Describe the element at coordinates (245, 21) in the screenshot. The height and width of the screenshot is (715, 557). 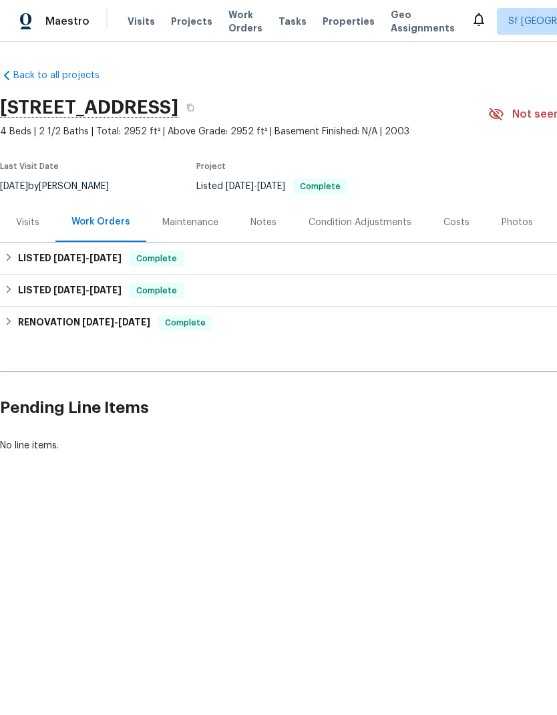
I see `span: Work Orders` at that location.